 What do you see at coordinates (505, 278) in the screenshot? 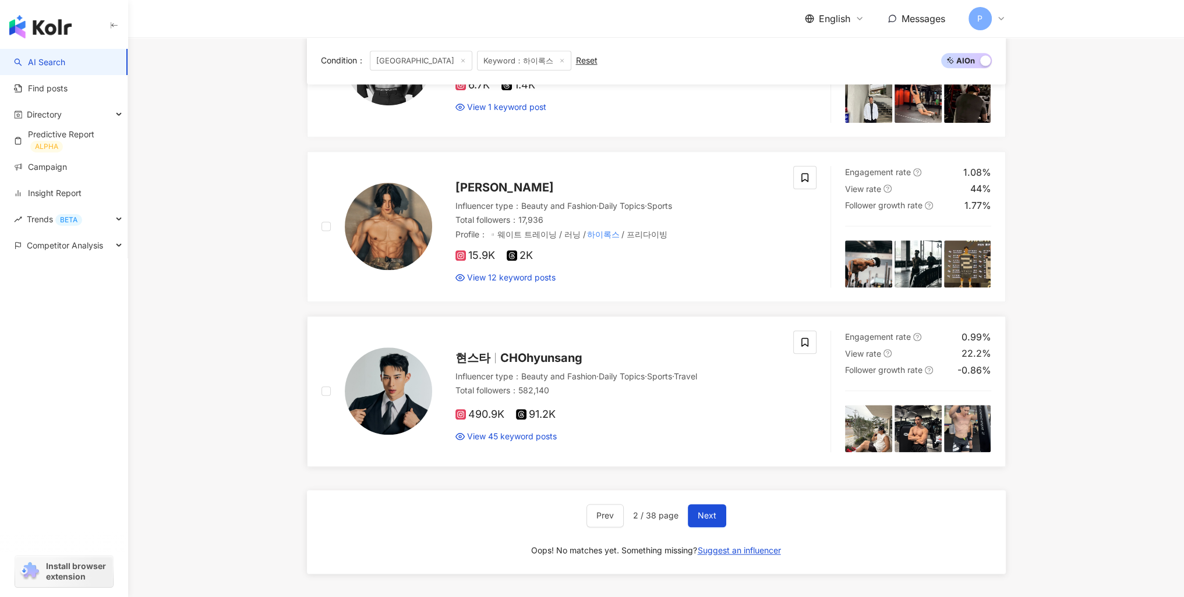
I see `a: View 12 keyword posts` at bounding box center [505, 278].